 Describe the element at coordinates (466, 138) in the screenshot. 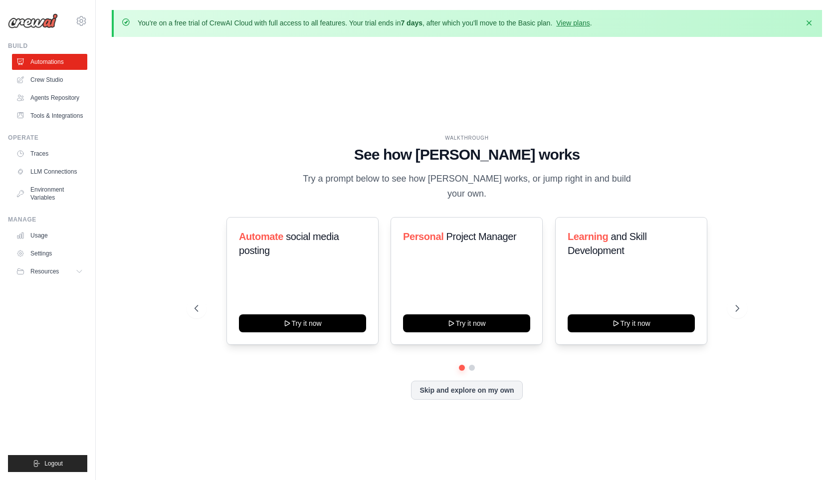

I see `div: WALKTHROUGH` at that location.